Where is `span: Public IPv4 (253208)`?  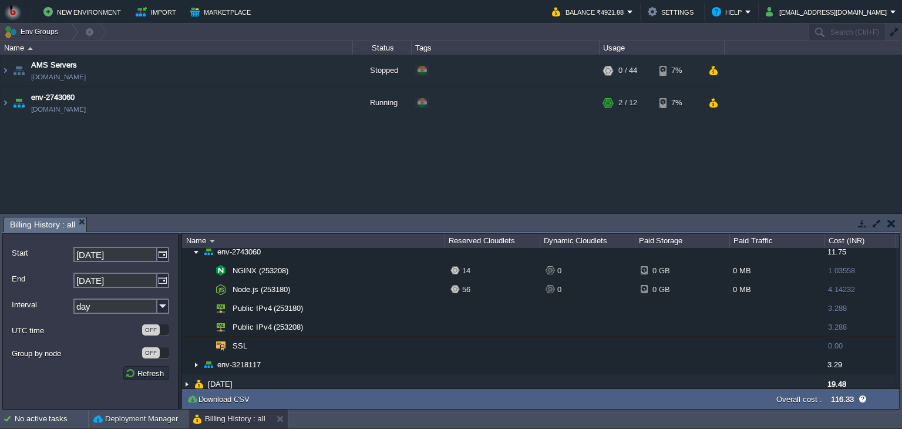 span: Public IPv4 (253208) is located at coordinates (268, 327).